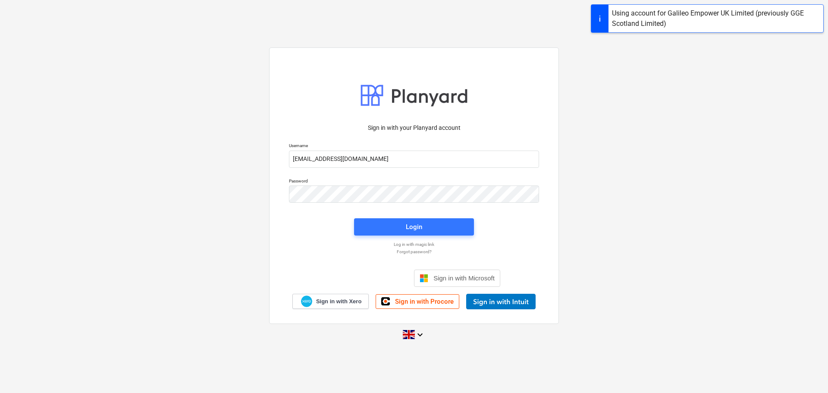 The width and height of the screenshot is (828, 393). What do you see at coordinates (420, 335) in the screenshot?
I see `i: keyboard_arrow_down` at bounding box center [420, 335].